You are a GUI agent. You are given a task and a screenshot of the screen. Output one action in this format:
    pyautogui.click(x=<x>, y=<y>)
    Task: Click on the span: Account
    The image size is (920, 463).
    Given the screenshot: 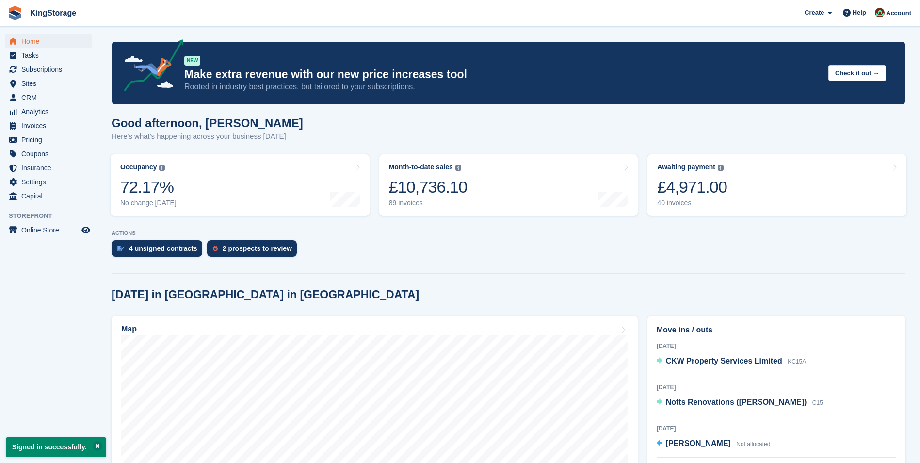 What is the action you would take?
    pyautogui.click(x=899, y=13)
    